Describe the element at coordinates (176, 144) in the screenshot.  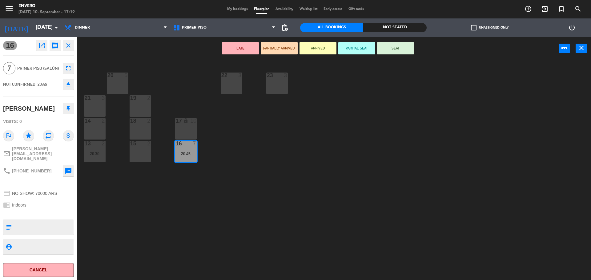
I see `div: 16` at that location.